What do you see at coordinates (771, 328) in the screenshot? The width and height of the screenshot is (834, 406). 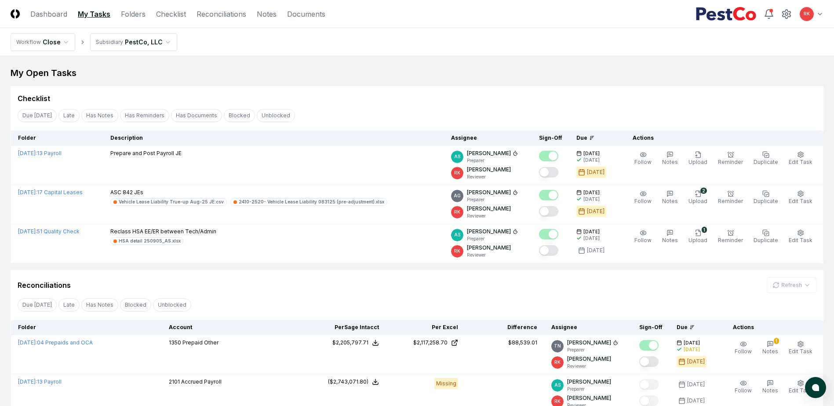 I see `div: Actions` at bounding box center [771, 328].